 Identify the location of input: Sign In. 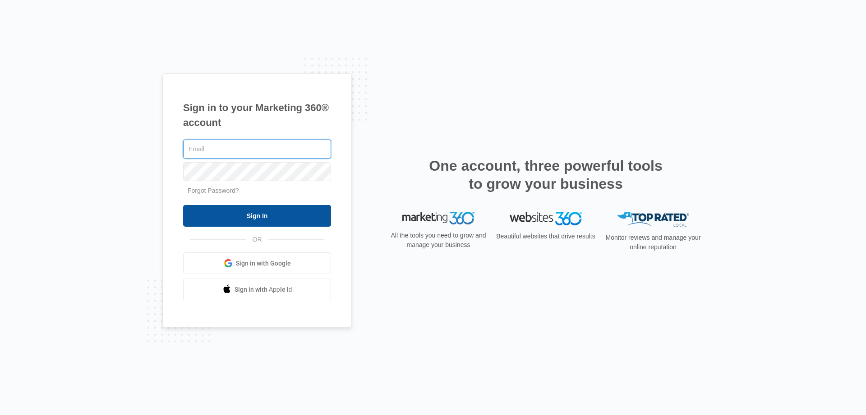
(257, 216).